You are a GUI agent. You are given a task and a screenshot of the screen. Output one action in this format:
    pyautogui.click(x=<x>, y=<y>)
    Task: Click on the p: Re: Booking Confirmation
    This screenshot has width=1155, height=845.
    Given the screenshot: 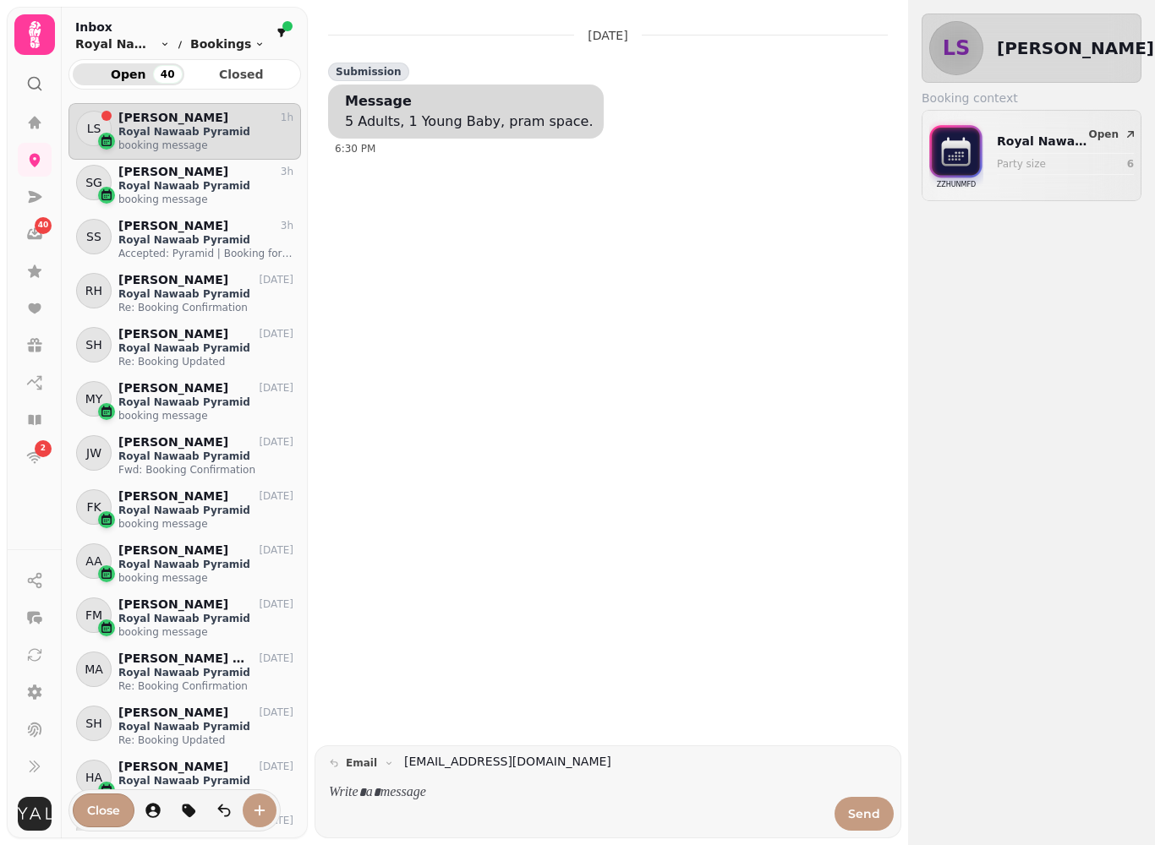 What is the action you would take?
    pyautogui.click(x=205, y=308)
    